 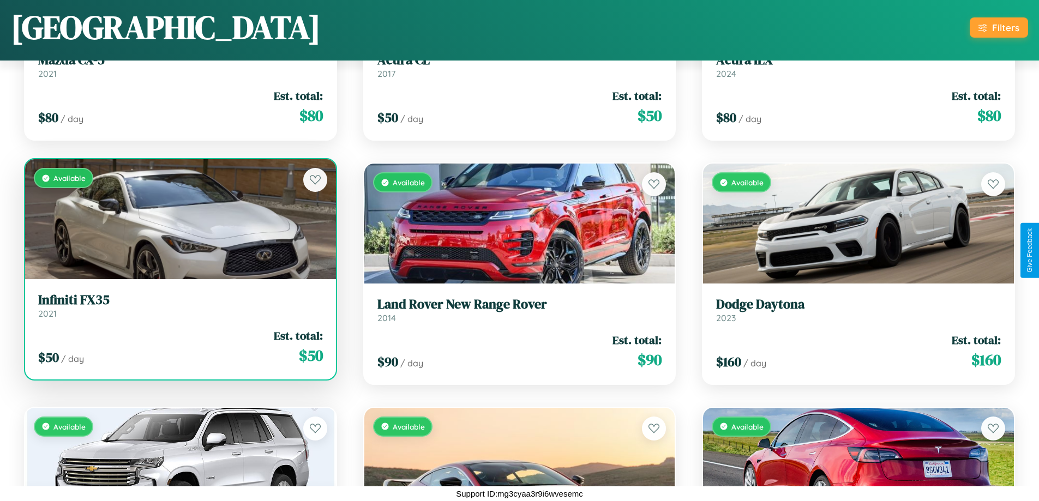 What do you see at coordinates (519, 494) in the screenshot?
I see `p: Support ID: mg3cyaa3r9i6wvesemc` at bounding box center [519, 494].